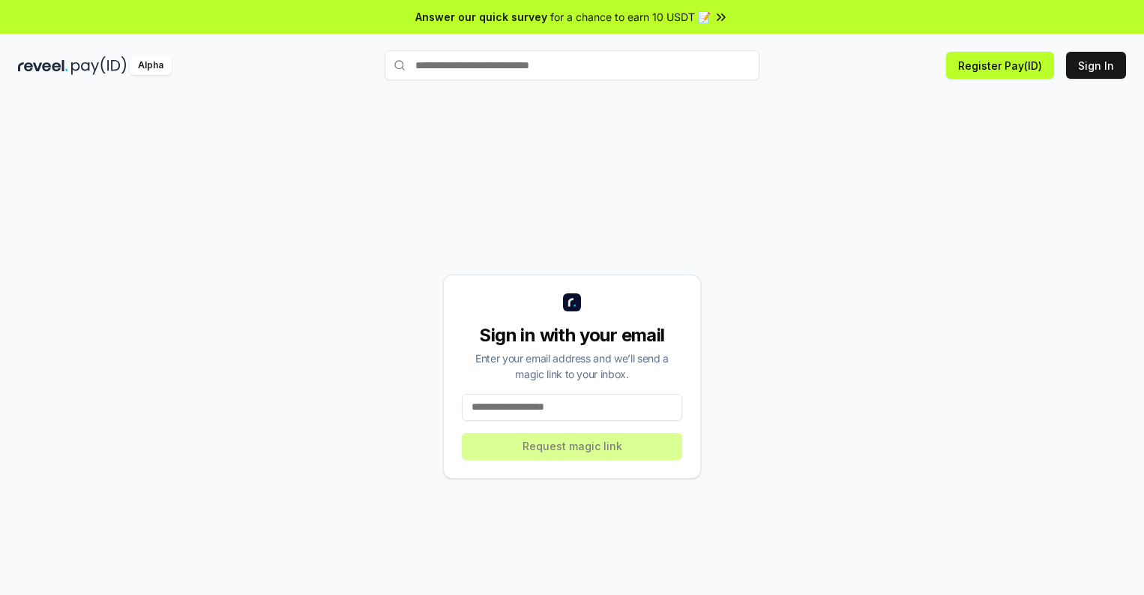 The image size is (1144, 595). Describe the element at coordinates (572, 302) in the screenshot. I see `img: logo_small` at that location.